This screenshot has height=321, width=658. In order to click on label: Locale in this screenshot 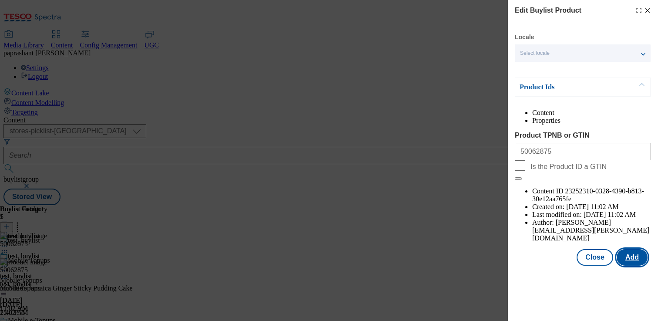, I will do `click(525, 37)`.